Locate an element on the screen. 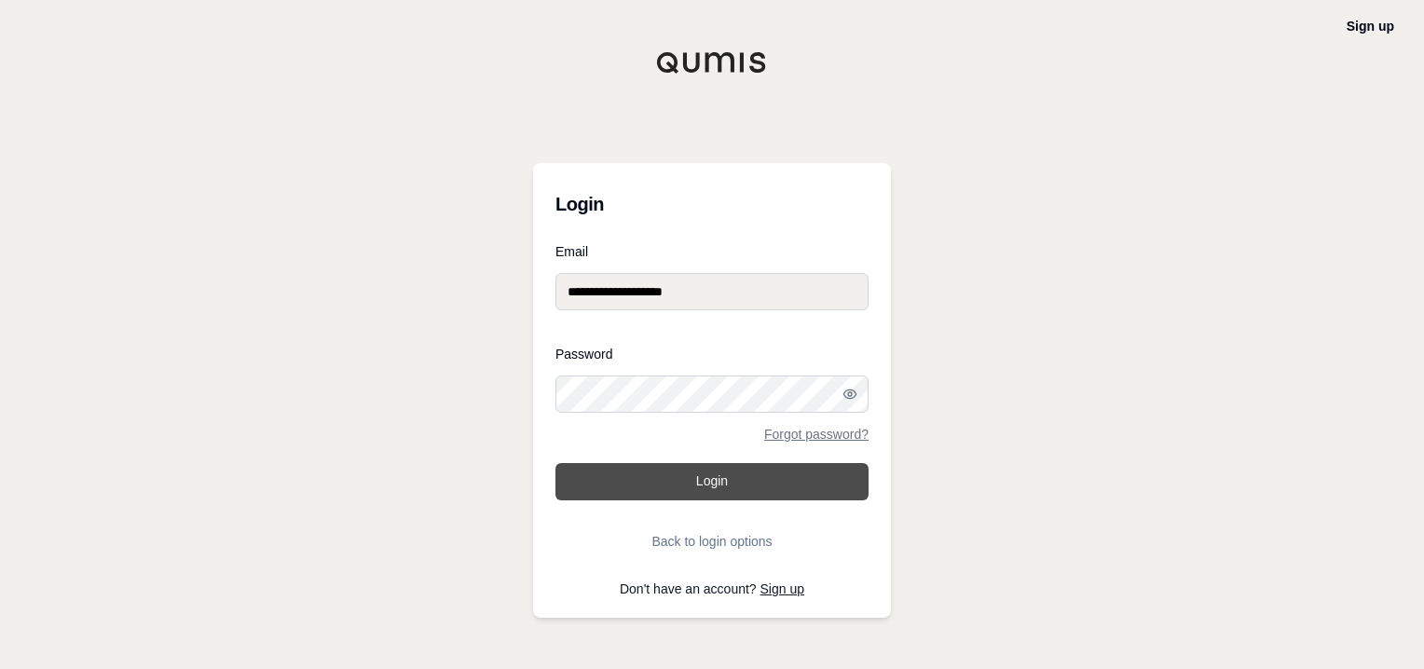 The width and height of the screenshot is (1424, 669). label: Password is located at coordinates (712, 354).